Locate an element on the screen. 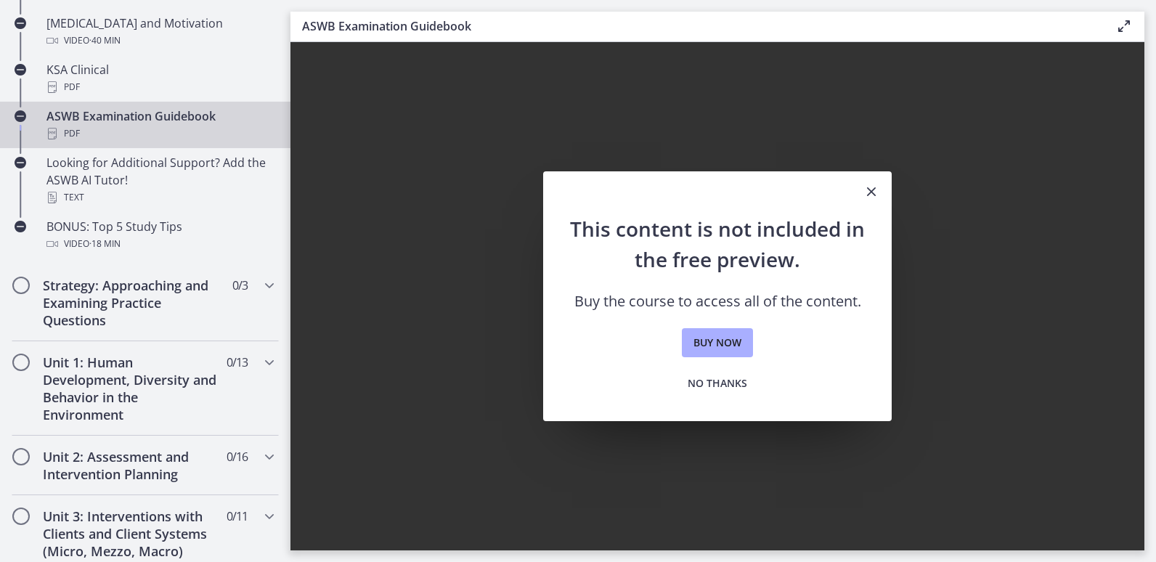 The height and width of the screenshot is (562, 1156). div: Text is located at coordinates (160, 198).